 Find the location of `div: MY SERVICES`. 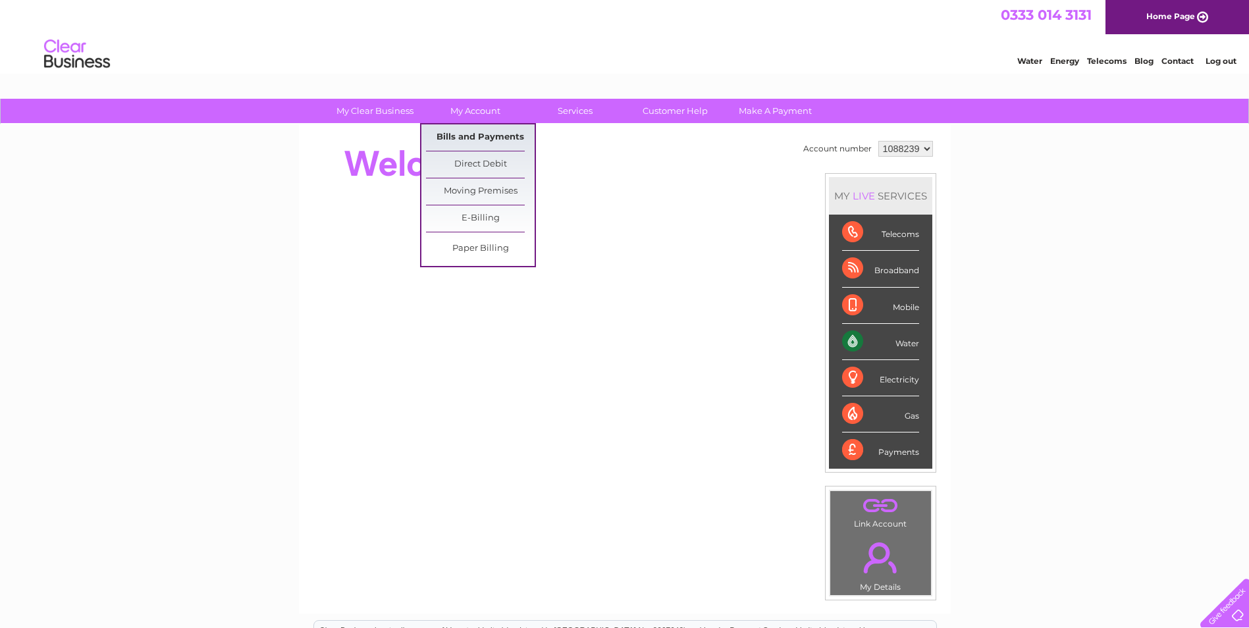

div: MY SERVICES is located at coordinates (881, 196).